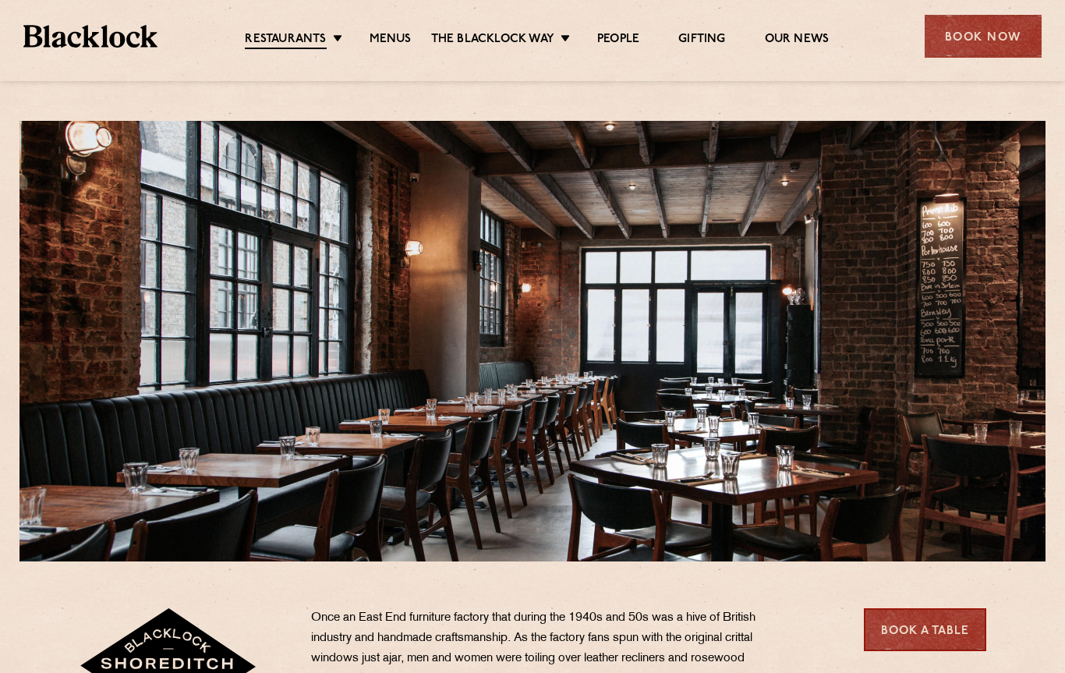 Image resolution: width=1065 pixels, height=673 pixels. I want to click on a: Menus, so click(391, 40).